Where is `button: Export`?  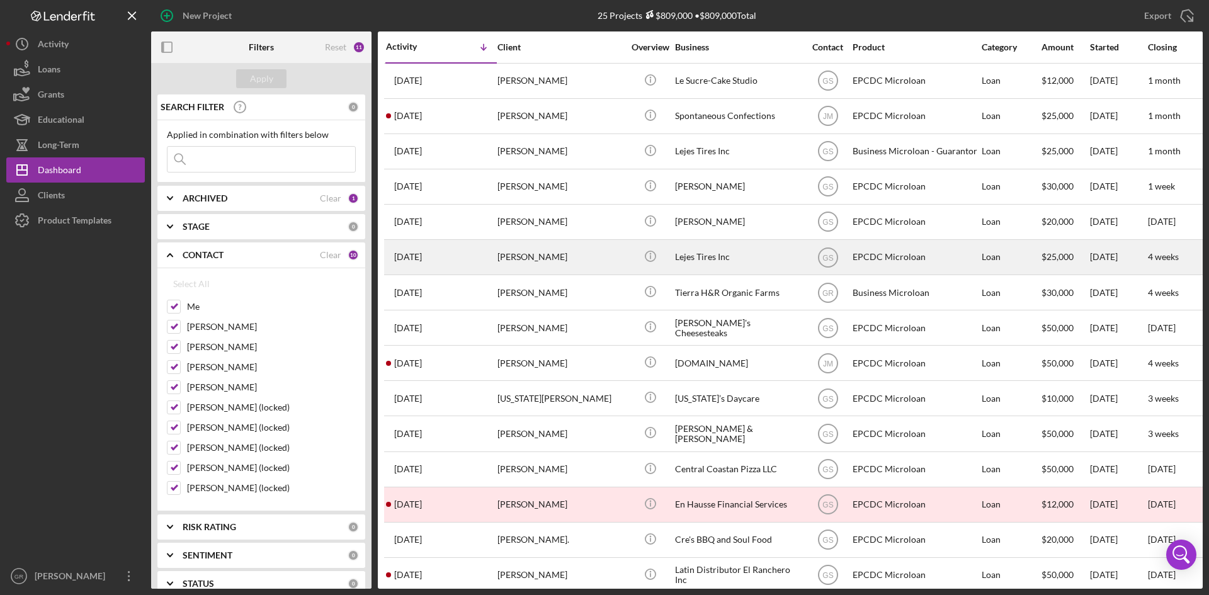
button: Export is located at coordinates (1167, 16).